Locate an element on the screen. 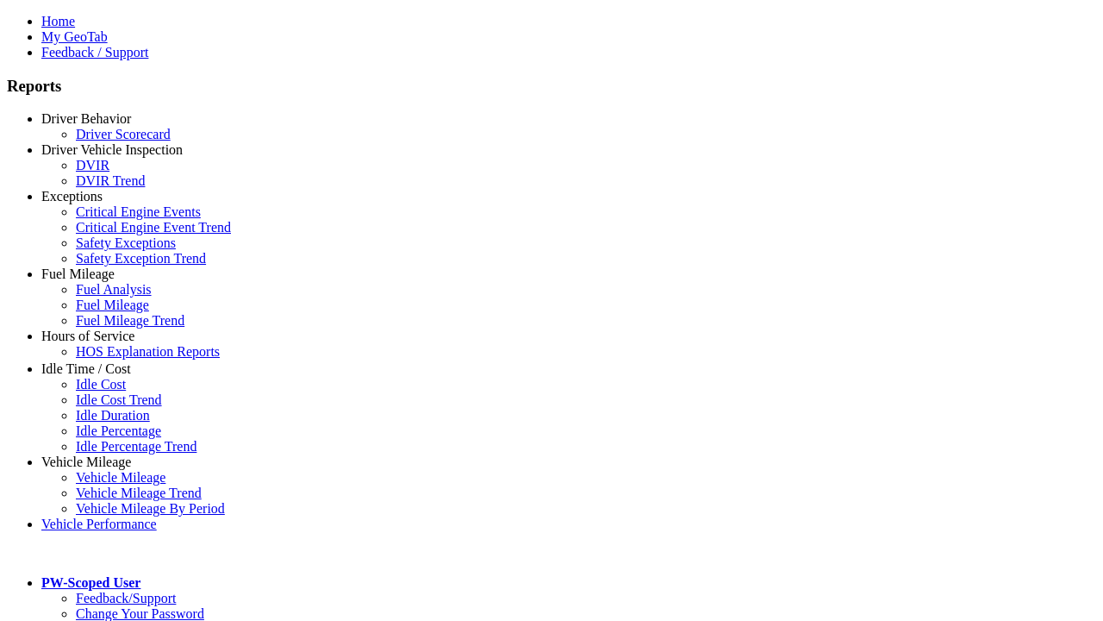 This screenshot has width=1103, height=621. a: Home is located at coordinates (58, 21).